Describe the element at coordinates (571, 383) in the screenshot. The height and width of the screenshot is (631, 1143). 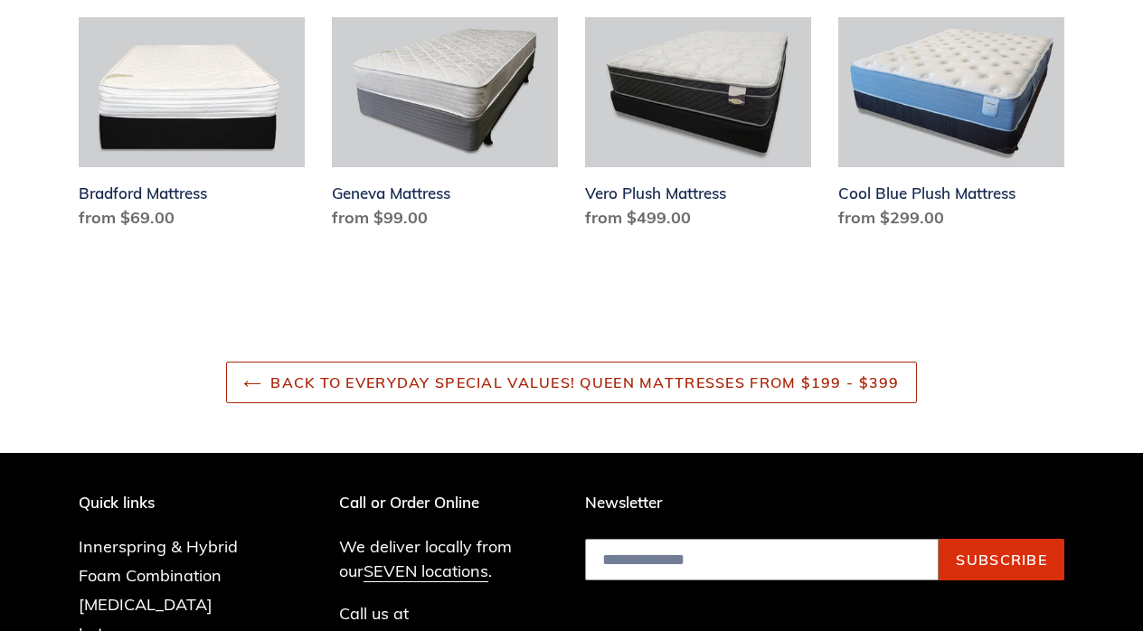
I see `a: Back to Everyday Special Values! Queen Mattresses From $199 - $399` at that location.